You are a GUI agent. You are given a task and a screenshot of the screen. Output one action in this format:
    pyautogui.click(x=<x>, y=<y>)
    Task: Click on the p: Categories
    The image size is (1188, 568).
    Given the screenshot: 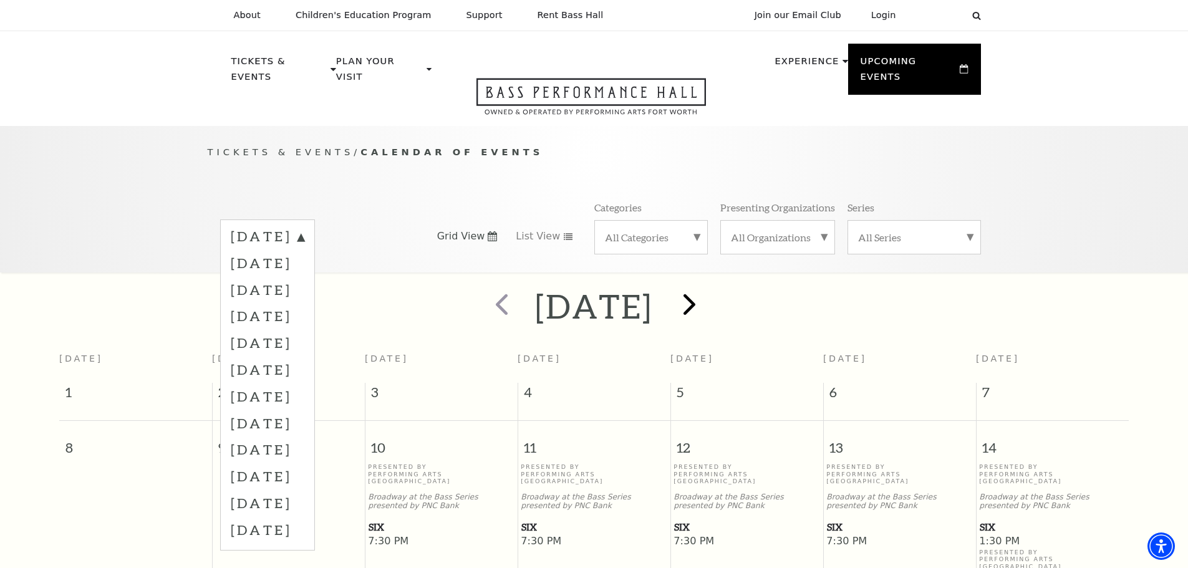 What is the action you would take?
    pyautogui.click(x=618, y=207)
    